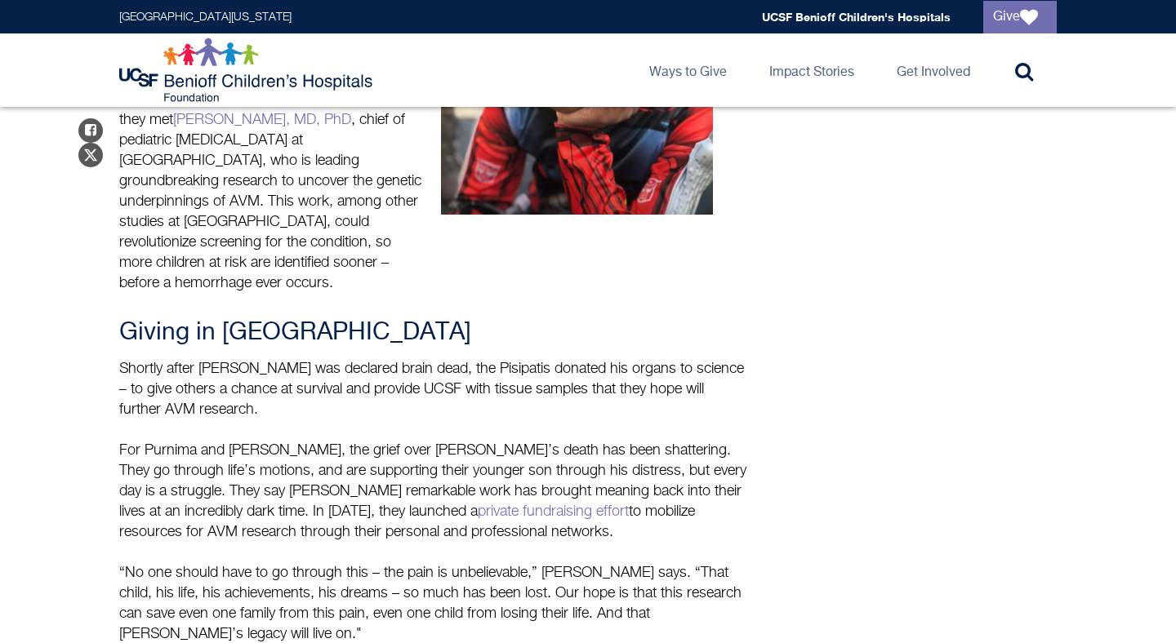 This screenshot has height=643, width=1176. What do you see at coordinates (553, 512) in the screenshot?
I see `a: private fundraising effort` at bounding box center [553, 512].